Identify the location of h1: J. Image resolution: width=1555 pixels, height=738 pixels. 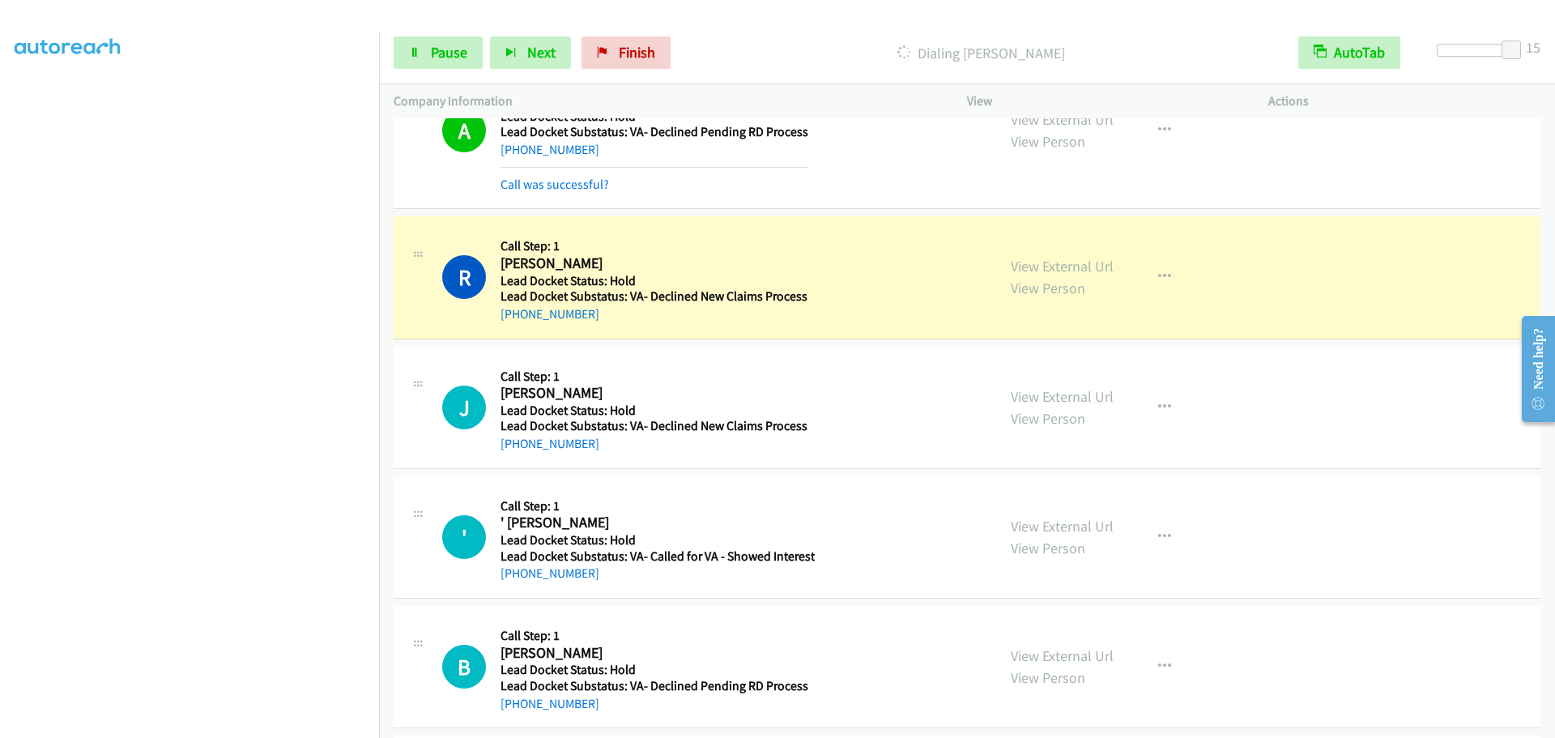
(464, 407).